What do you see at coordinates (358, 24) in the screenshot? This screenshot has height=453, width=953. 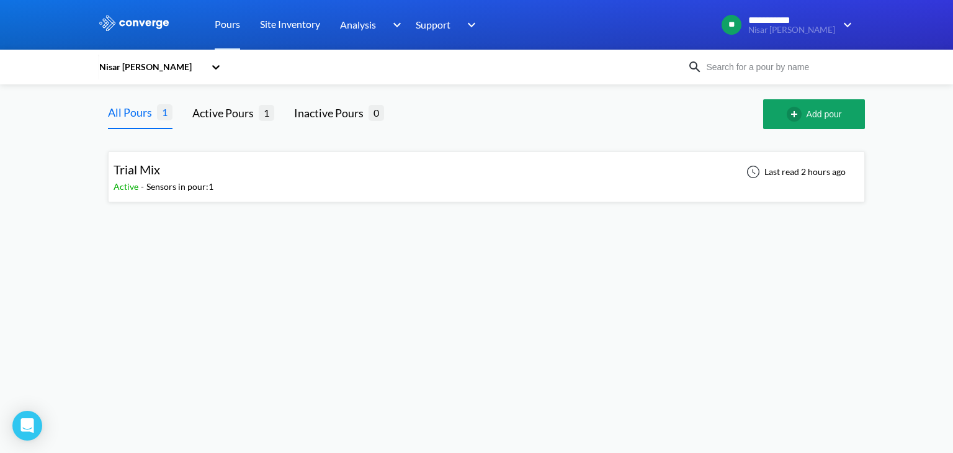 I see `span: Analysis` at bounding box center [358, 24].